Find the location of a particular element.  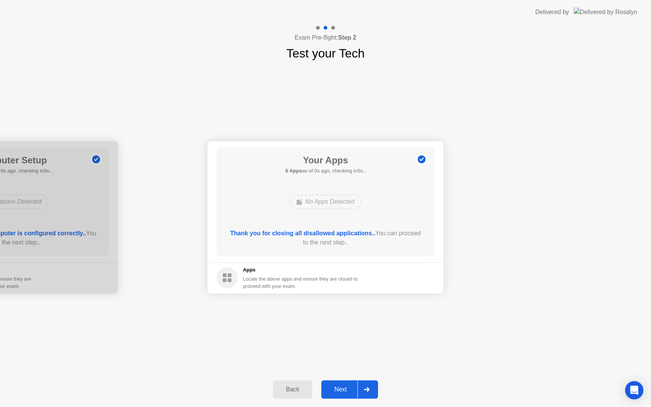

b: Thank you for closing all disallowed applications.. is located at coordinates (303, 233).